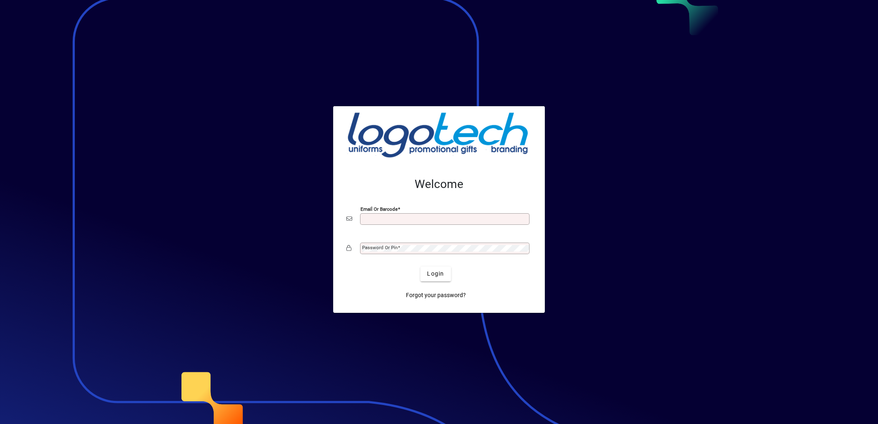 This screenshot has height=424, width=878. What do you see at coordinates (436, 295) in the screenshot?
I see `span: Forgot your password?` at bounding box center [436, 295].